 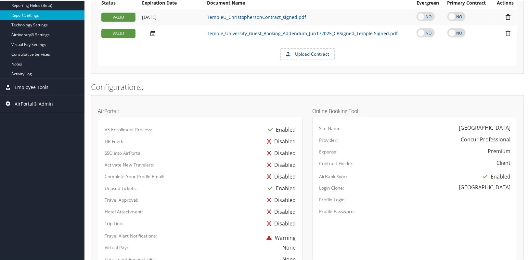 I want to click on label: Contract Holder:, so click(x=337, y=163).